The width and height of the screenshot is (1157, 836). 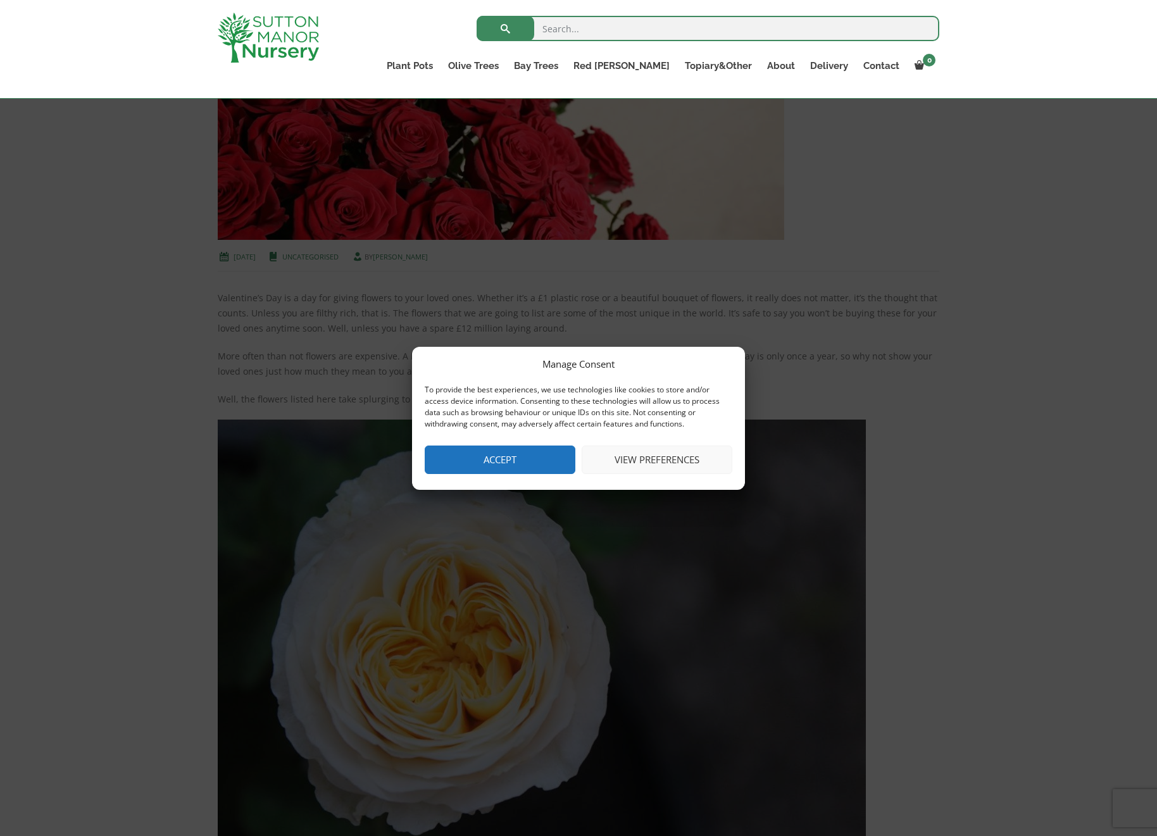 What do you see at coordinates (929, 60) in the screenshot?
I see `span: 0` at bounding box center [929, 60].